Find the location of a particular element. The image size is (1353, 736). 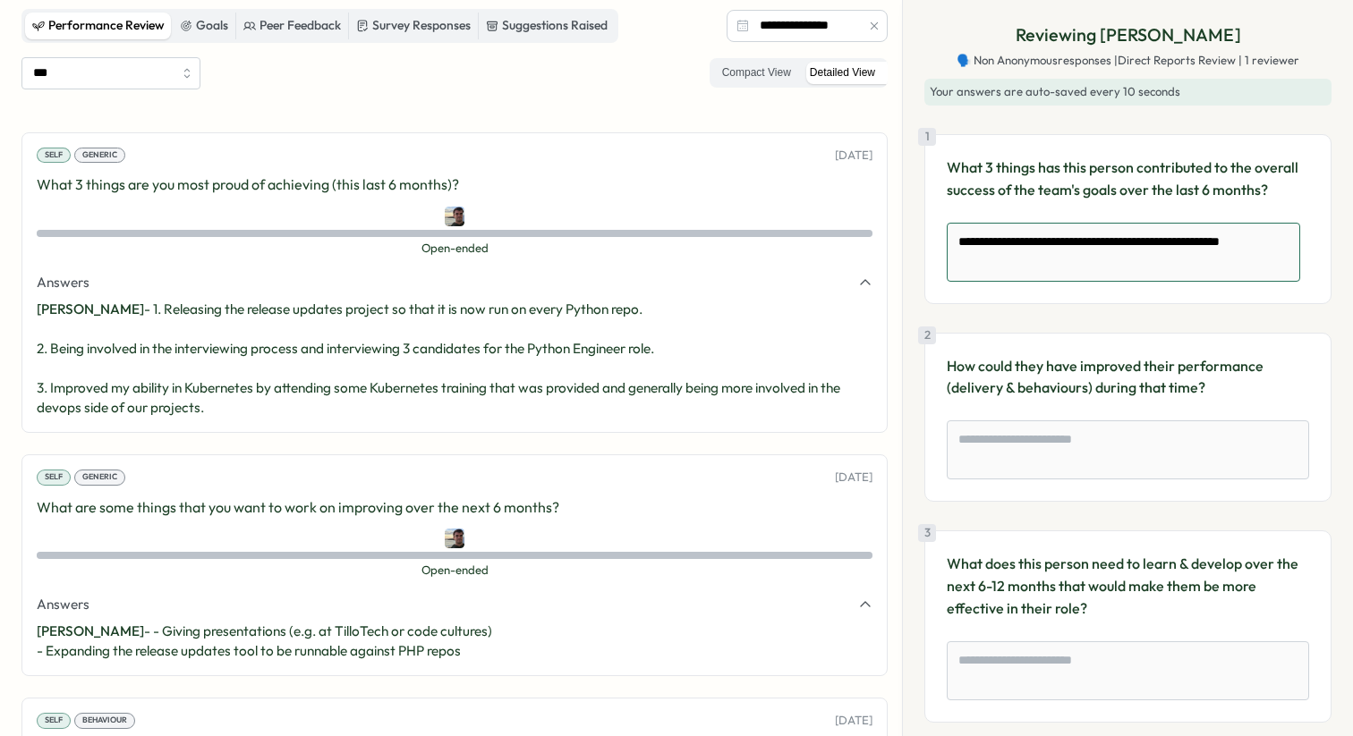

label: Compact View is located at coordinates (756, 72).